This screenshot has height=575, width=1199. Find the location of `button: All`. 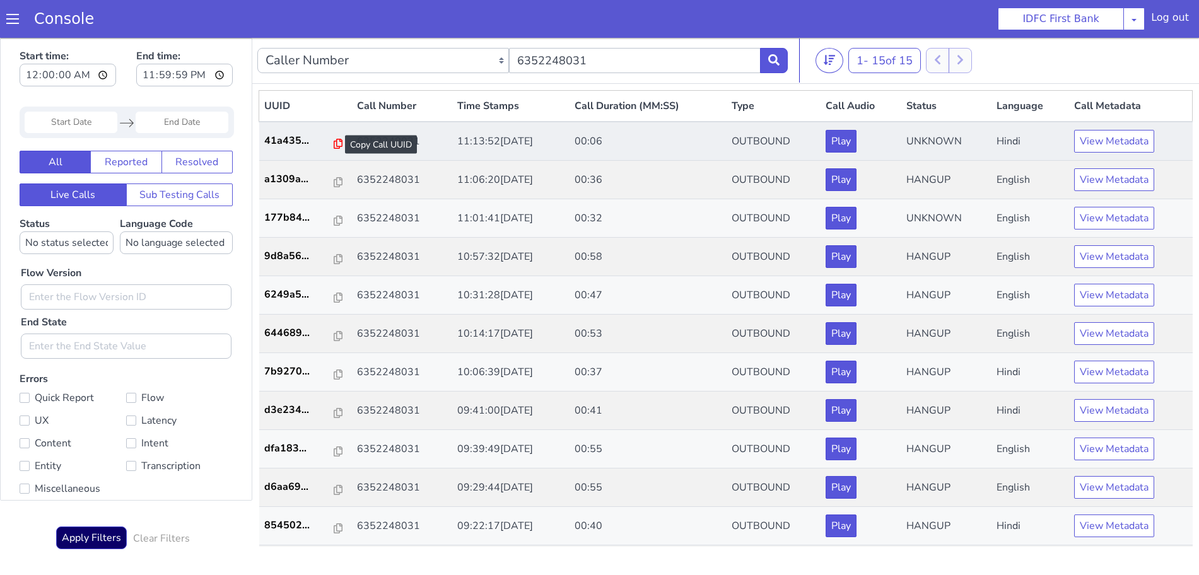

button: All is located at coordinates (55, 124).